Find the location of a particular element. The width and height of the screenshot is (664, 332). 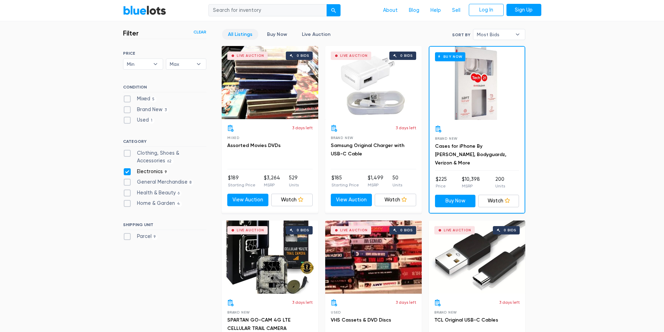

span: Min is located at coordinates (138, 64).